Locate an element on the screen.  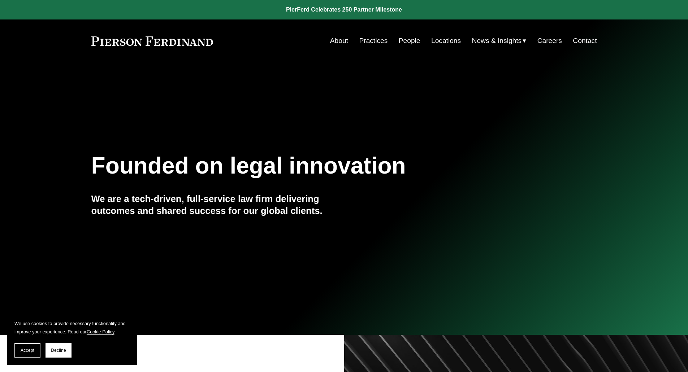
a: Locations is located at coordinates (446, 41).